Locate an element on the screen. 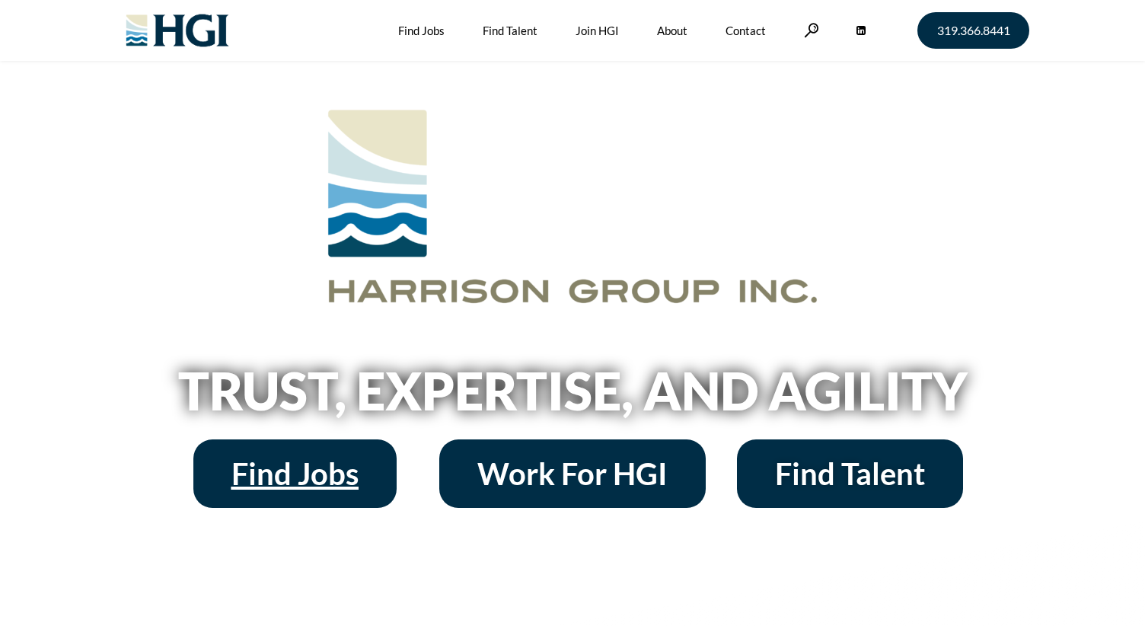 Image resolution: width=1145 pixels, height=626 pixels. a: 319.366.8441 is located at coordinates (973, 30).